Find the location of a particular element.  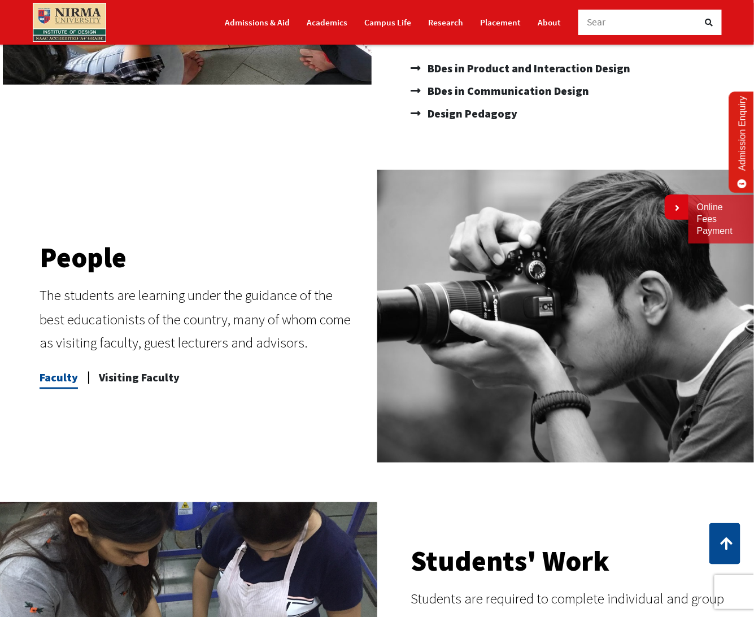

h2: People is located at coordinates (200, 257).